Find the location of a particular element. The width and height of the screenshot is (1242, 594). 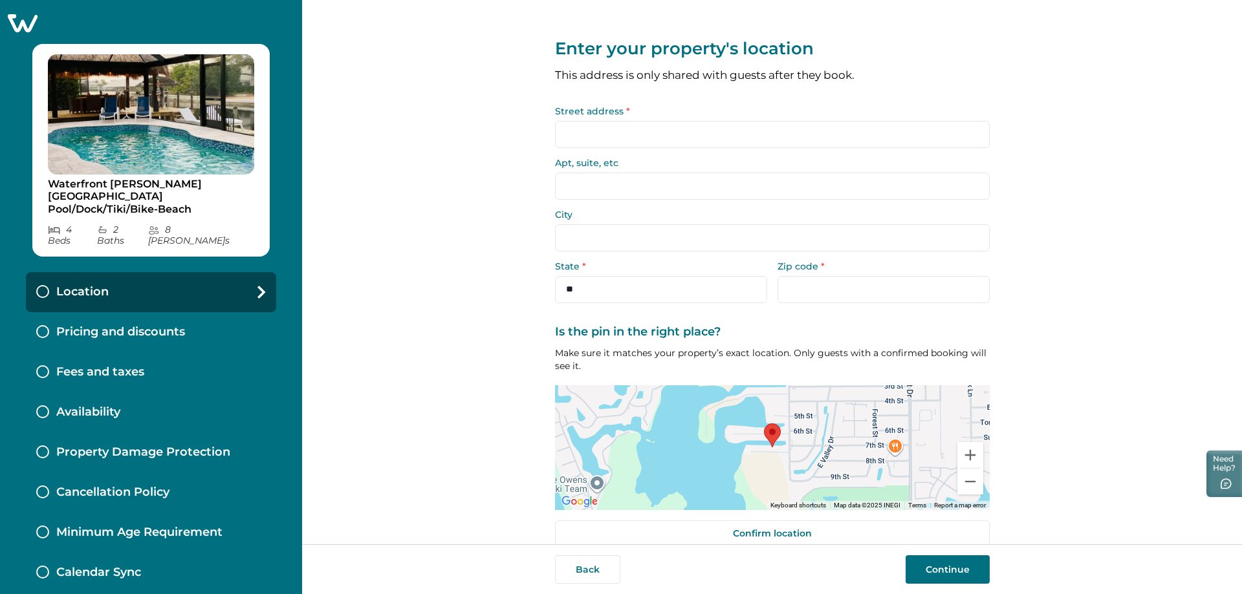

a: Terms (opens in new tab) is located at coordinates (917, 505).